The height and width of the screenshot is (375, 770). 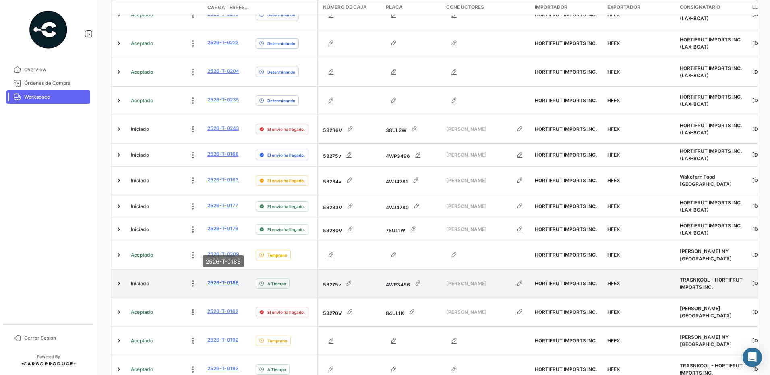 I want to click on datatable-header-cell: Importador, so click(x=568, y=8).